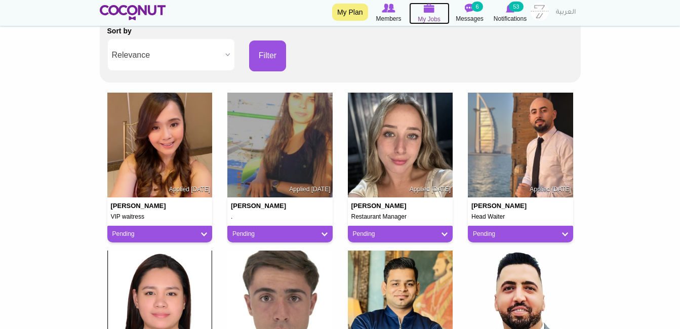  Describe the element at coordinates (516, 7) in the screenshot. I see `small: 53` at that location.